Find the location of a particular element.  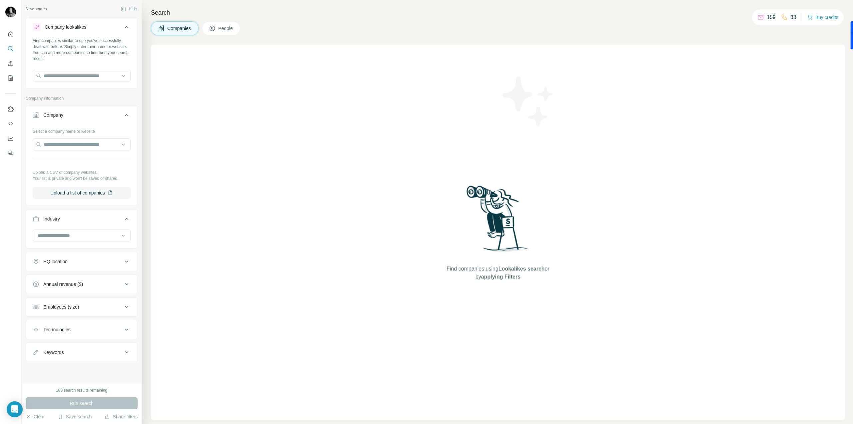

span: applying Filters is located at coordinates (501, 276).